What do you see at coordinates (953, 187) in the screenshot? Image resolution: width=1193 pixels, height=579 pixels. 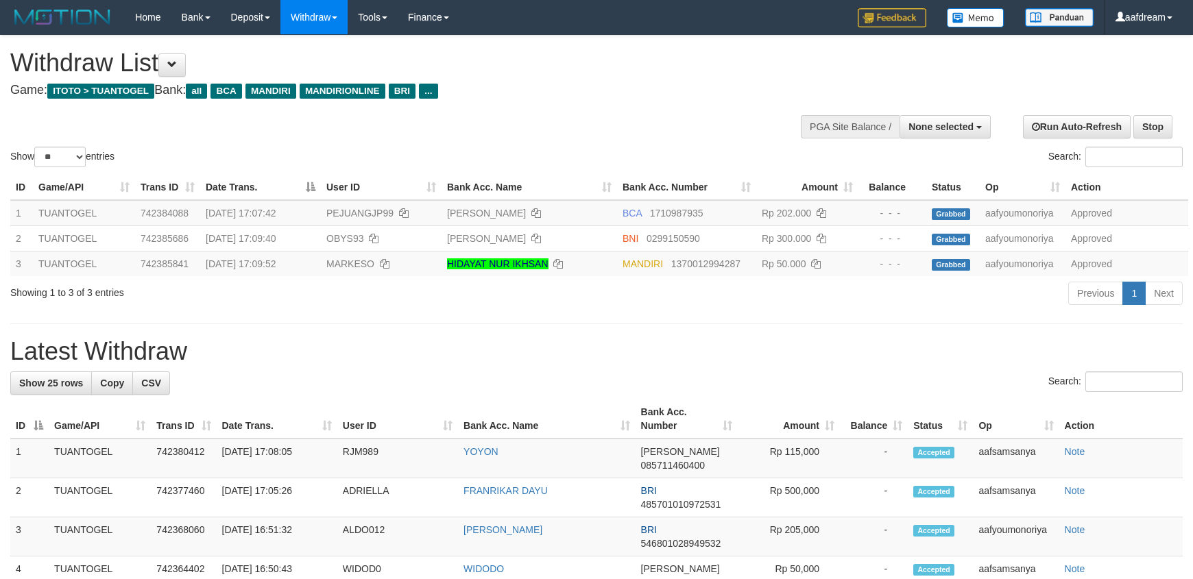 I see `th: Status` at bounding box center [953, 187].